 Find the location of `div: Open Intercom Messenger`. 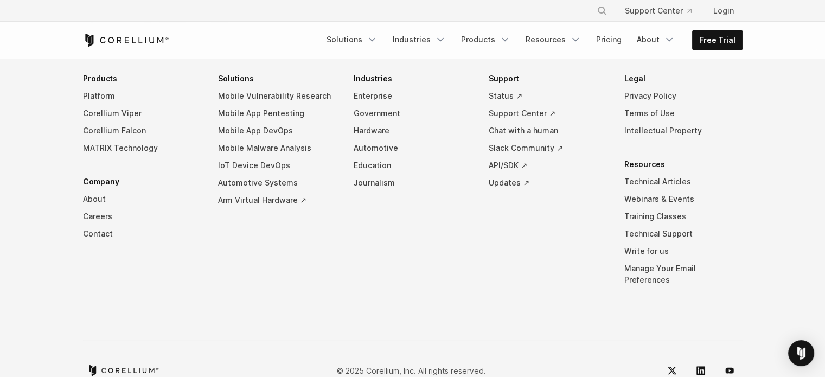

div: Open Intercom Messenger is located at coordinates (801, 353).